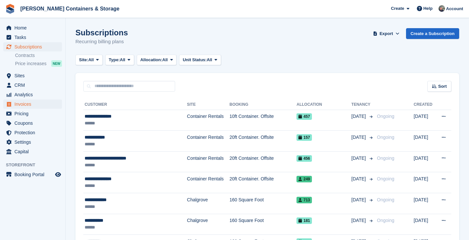 The image size is (469, 240). What do you see at coordinates (34, 133) in the screenshot?
I see `span: Protection` at bounding box center [34, 133].